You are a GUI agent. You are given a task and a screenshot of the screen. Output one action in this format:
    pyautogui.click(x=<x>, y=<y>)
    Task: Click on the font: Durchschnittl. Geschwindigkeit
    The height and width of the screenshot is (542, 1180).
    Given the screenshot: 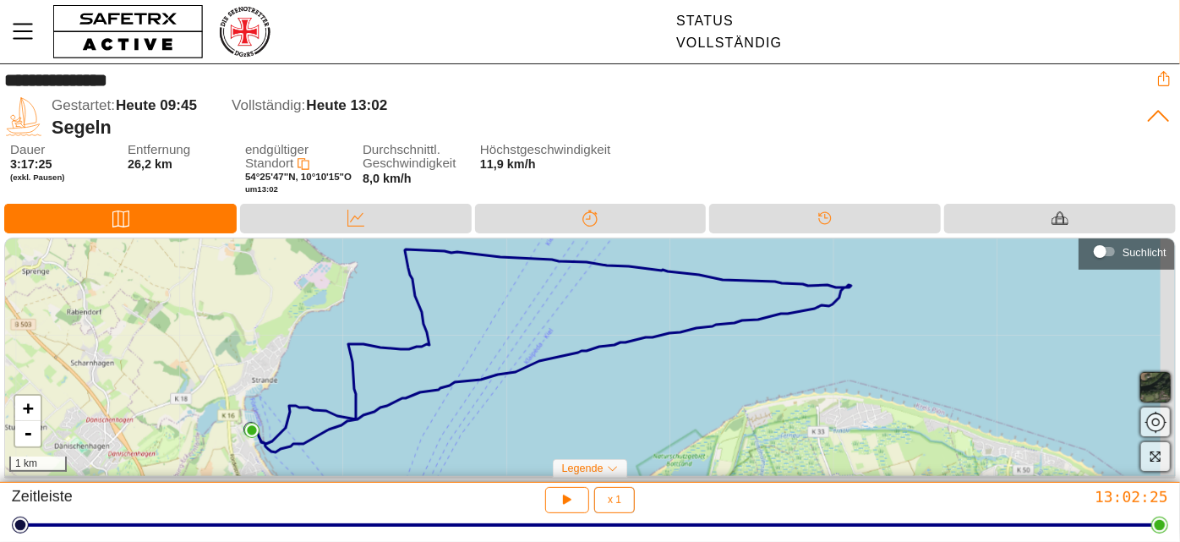 What is the action you would take?
    pyautogui.click(x=409, y=156)
    